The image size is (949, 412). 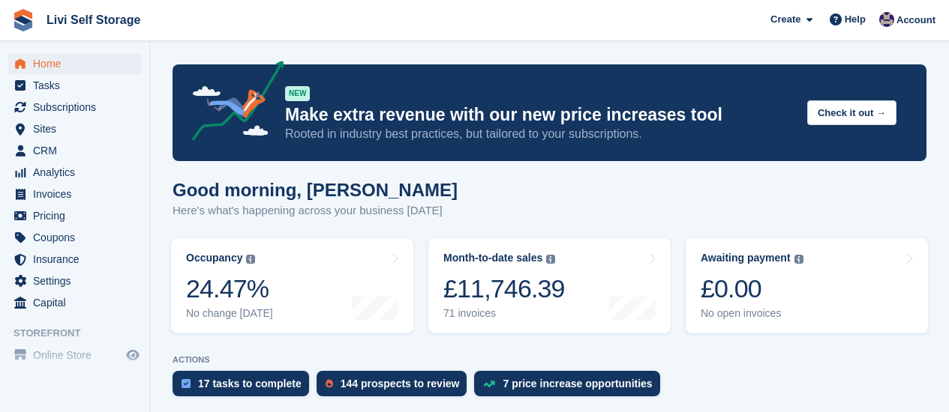 I want to click on a: 17 tasks to complete, so click(x=244, y=388).